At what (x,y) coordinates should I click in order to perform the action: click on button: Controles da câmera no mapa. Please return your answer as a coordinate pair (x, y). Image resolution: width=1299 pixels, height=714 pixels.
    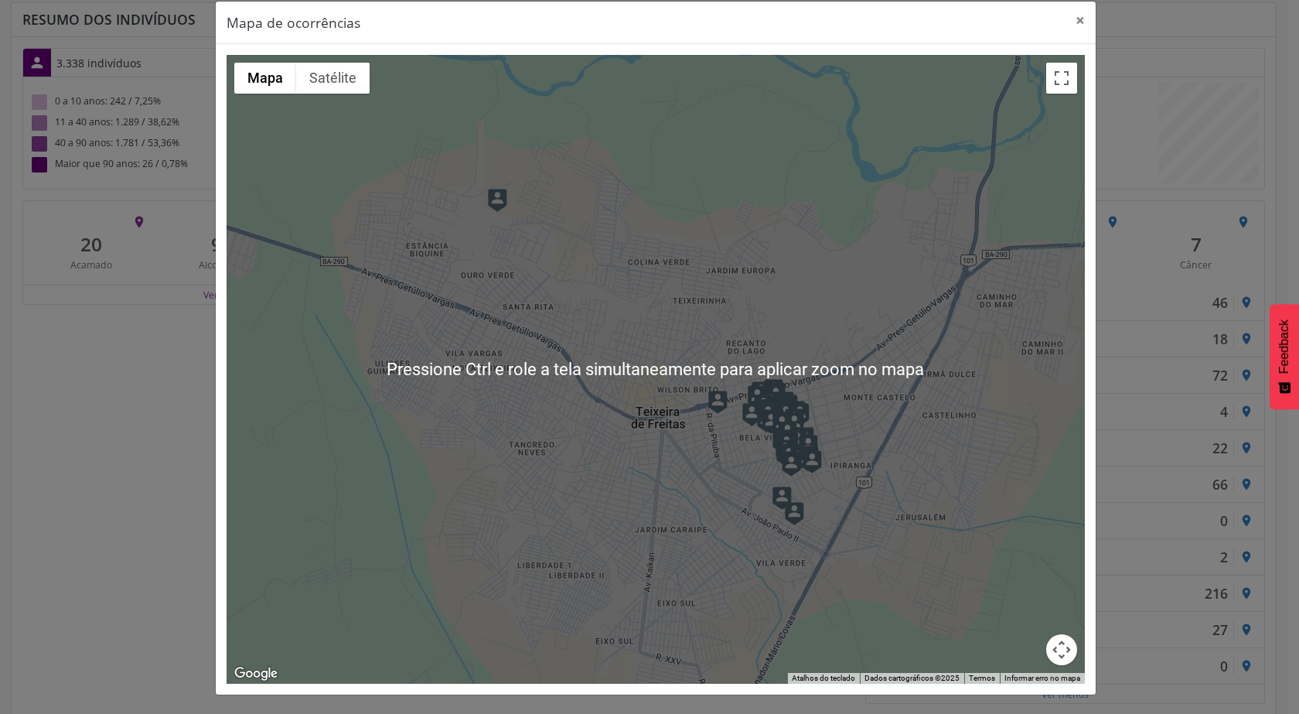
    Looking at the image, I should click on (1062, 649).